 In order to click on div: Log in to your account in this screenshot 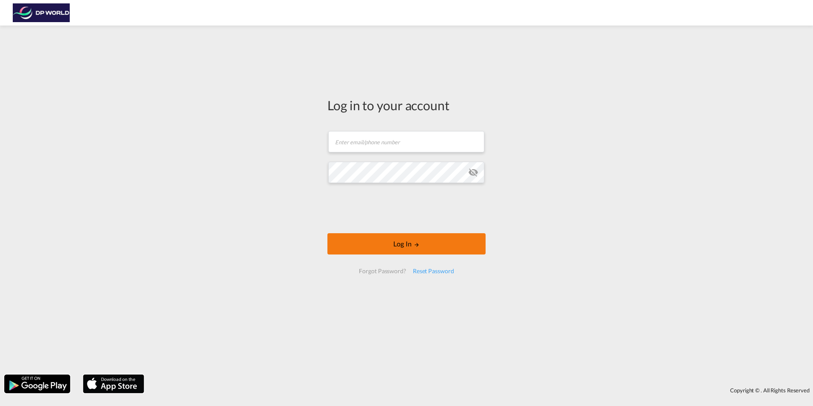, I will do `click(407, 105)`.